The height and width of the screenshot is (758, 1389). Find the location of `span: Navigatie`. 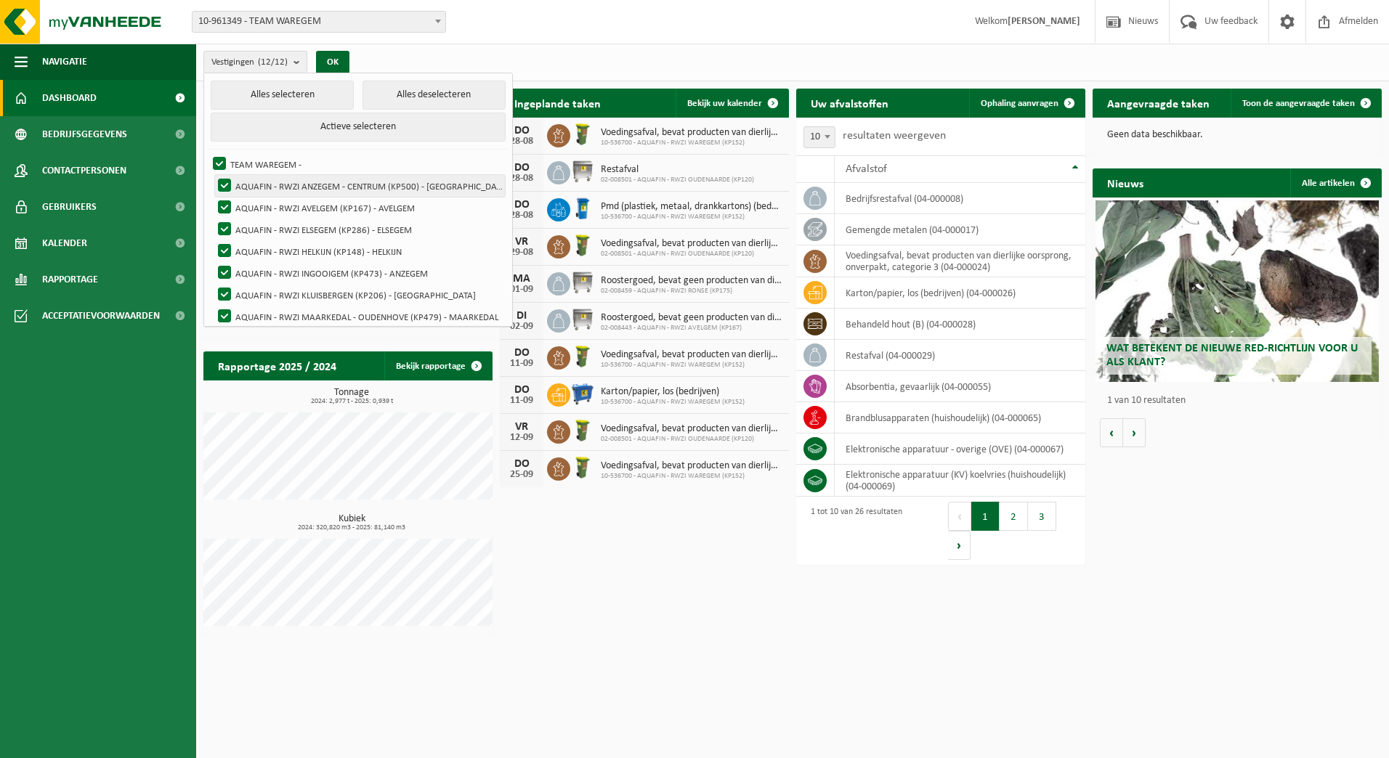

span: Navigatie is located at coordinates (65, 62).